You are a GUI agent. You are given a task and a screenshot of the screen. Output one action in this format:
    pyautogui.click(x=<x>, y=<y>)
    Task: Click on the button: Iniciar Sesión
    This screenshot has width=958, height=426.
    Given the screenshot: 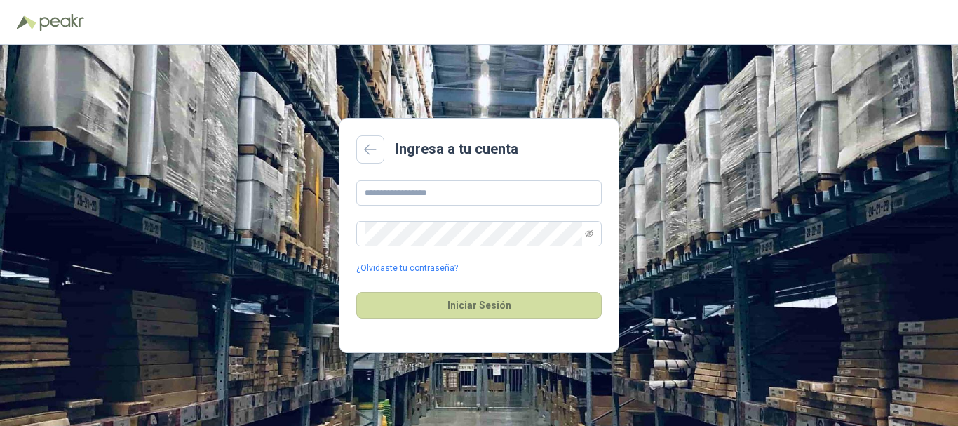 What is the action you would take?
    pyautogui.click(x=479, y=305)
    